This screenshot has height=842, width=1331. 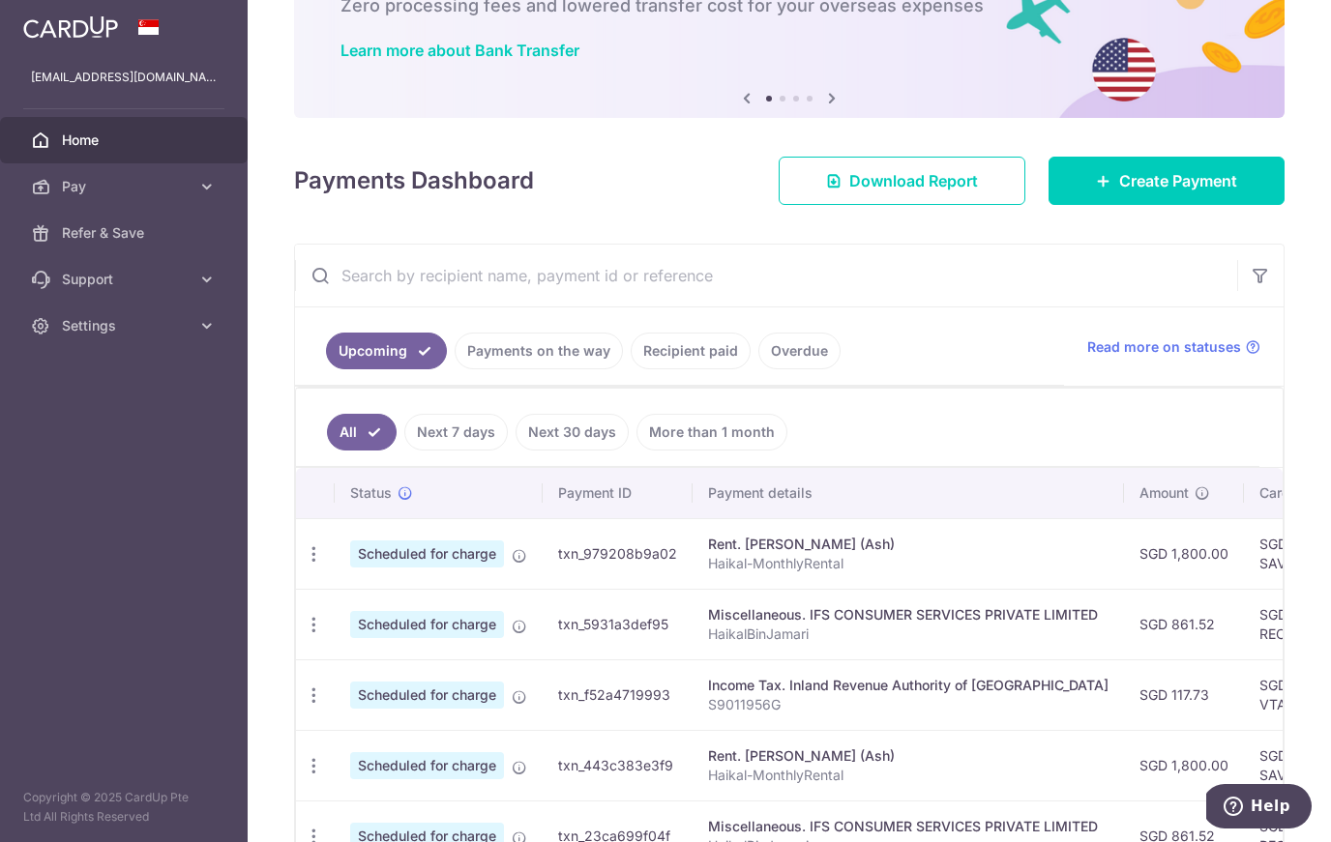 I want to click on a: More than 1 month, so click(x=712, y=432).